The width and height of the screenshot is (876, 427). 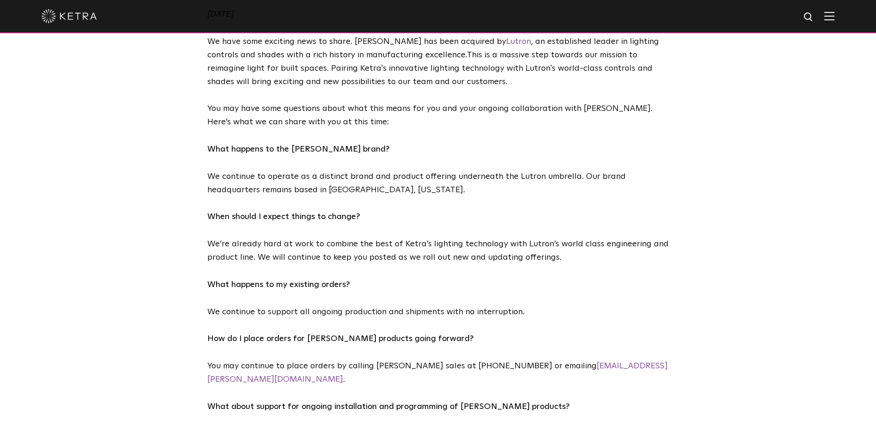 I want to click on span: We’re already hard at work to combine the best of Ketra’s lighting technology with Lutron’s world..., so click(x=438, y=250).